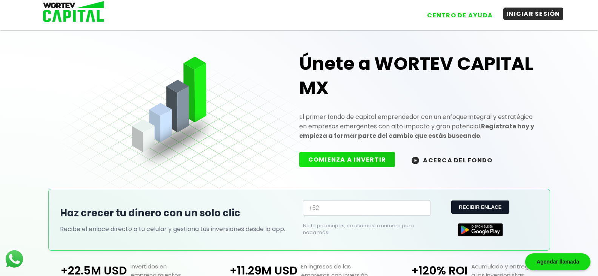 This screenshot has width=598, height=276. Describe the element at coordinates (178, 228) in the screenshot. I see `p: Recibe el enlace directo a tu celular y gestiona tus inversiones desde la app.` at that location.